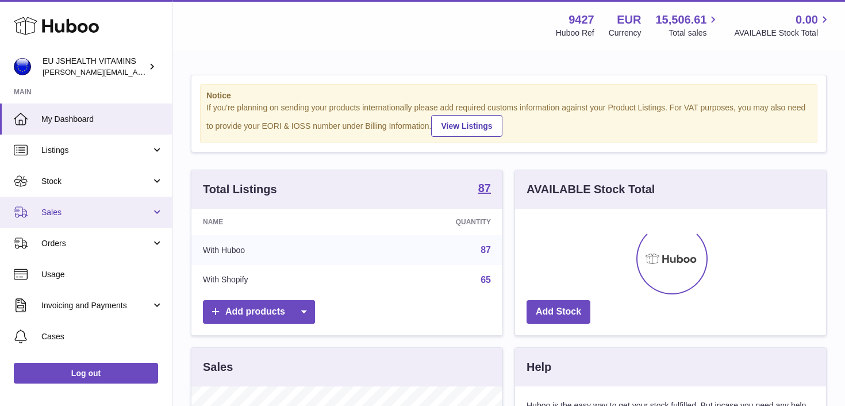  I want to click on a: Log out, so click(86, 373).